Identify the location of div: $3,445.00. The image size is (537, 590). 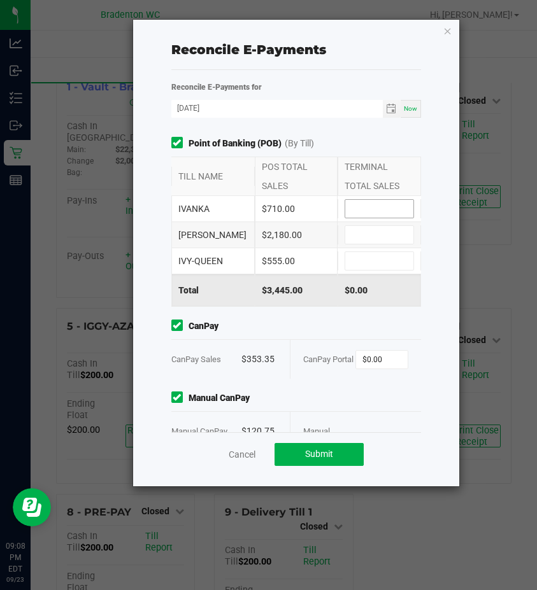
(296, 290).